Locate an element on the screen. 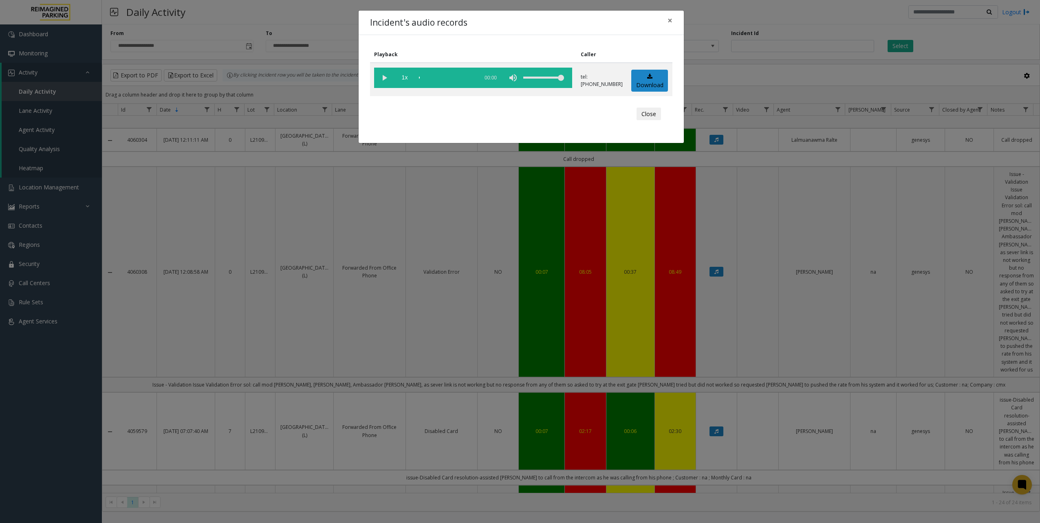 The width and height of the screenshot is (1040, 523). div: scrub bar is located at coordinates (447, 78).